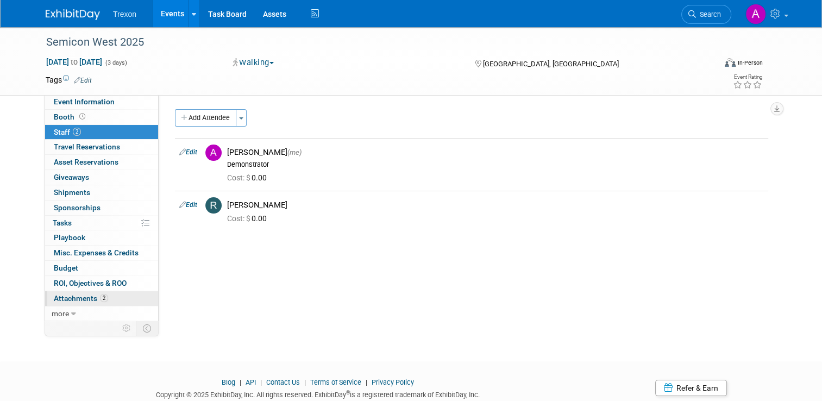 This screenshot has width=822, height=401. I want to click on a: Tasks, so click(102, 223).